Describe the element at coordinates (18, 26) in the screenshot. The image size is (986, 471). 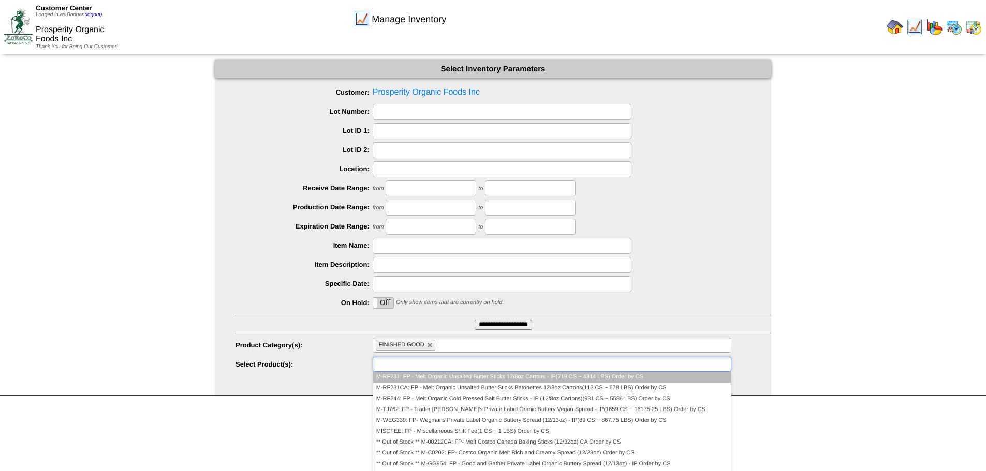
I see `img: ZoRoCo_Logo(Green%26Foil)%20jpg.webp` at that location.